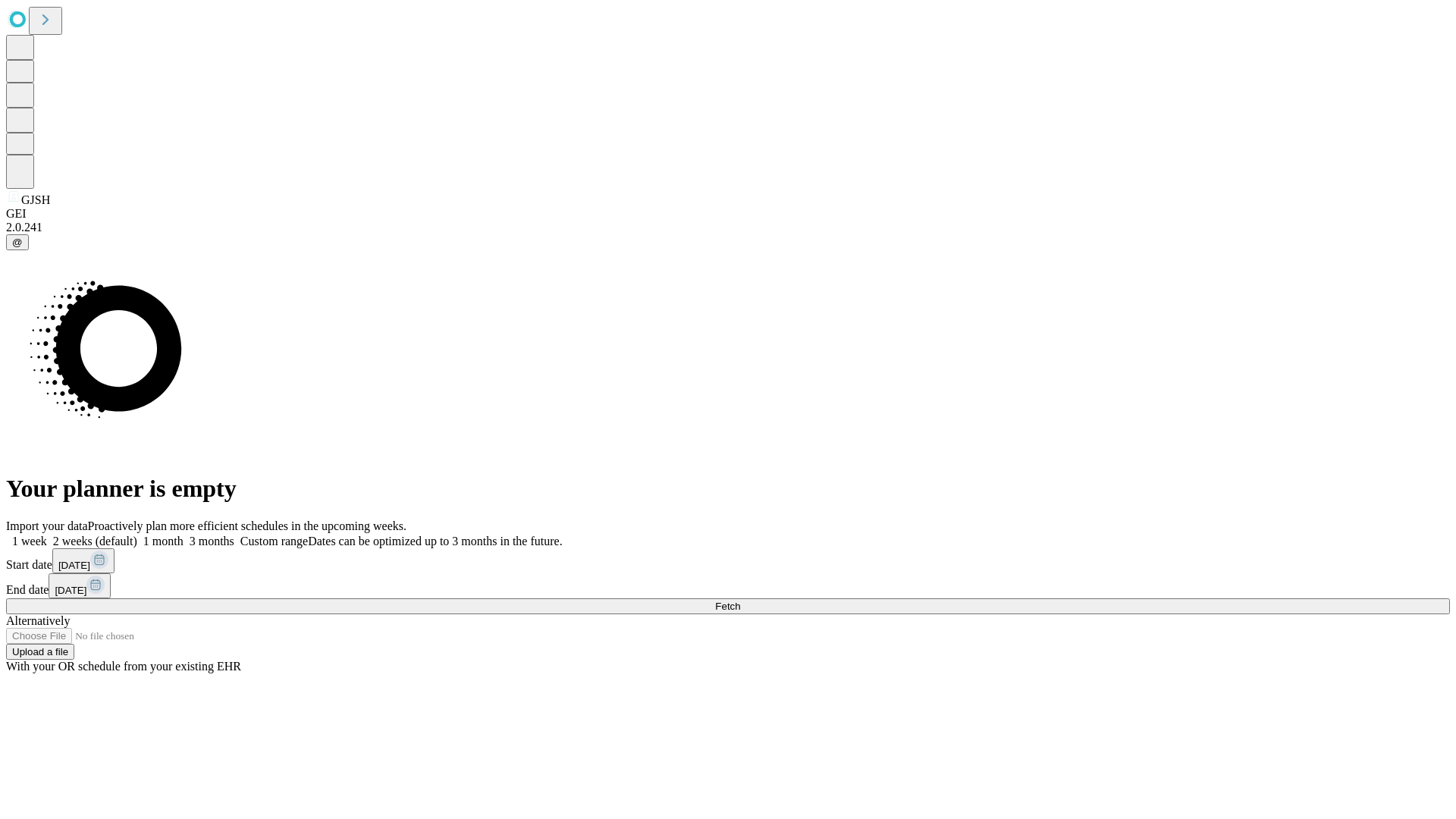 The width and height of the screenshot is (1456, 819). I want to click on div: GEI, so click(728, 213).